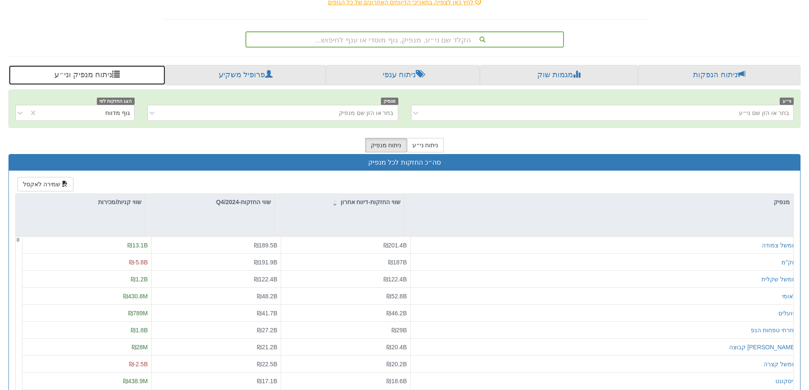 The image size is (809, 390). Describe the element at coordinates (402, 75) in the screenshot. I see `a: ניתוח ענפי` at that location.